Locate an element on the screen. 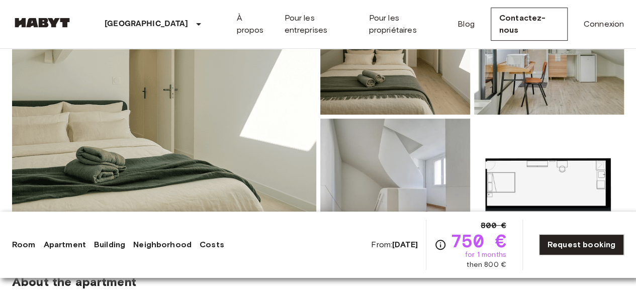 The height and width of the screenshot is (294, 636). span: 750 € is located at coordinates (478, 241).